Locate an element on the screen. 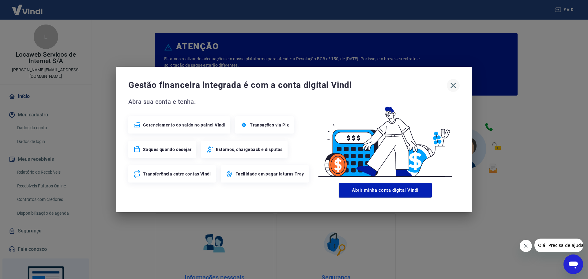 This screenshot has height=279, width=588. img: Good Billing is located at coordinates (385, 138).